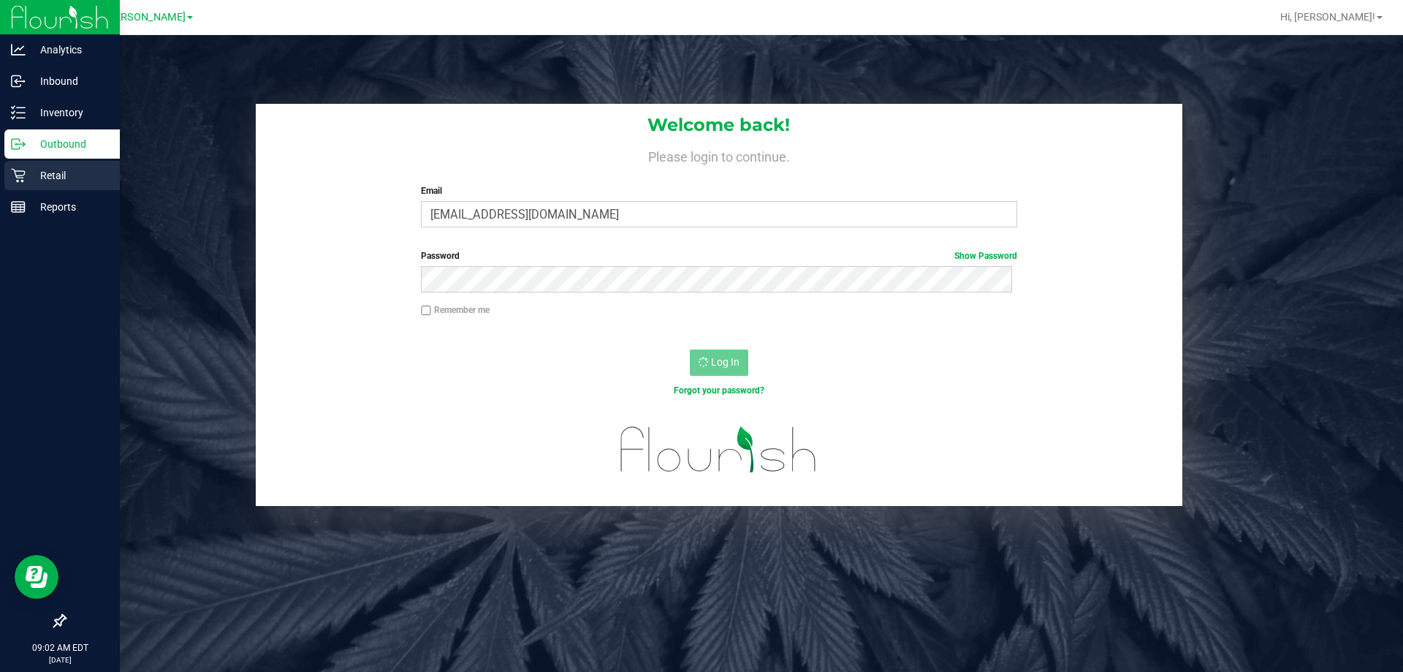  I want to click on h4: Please login to continue., so click(719, 155).